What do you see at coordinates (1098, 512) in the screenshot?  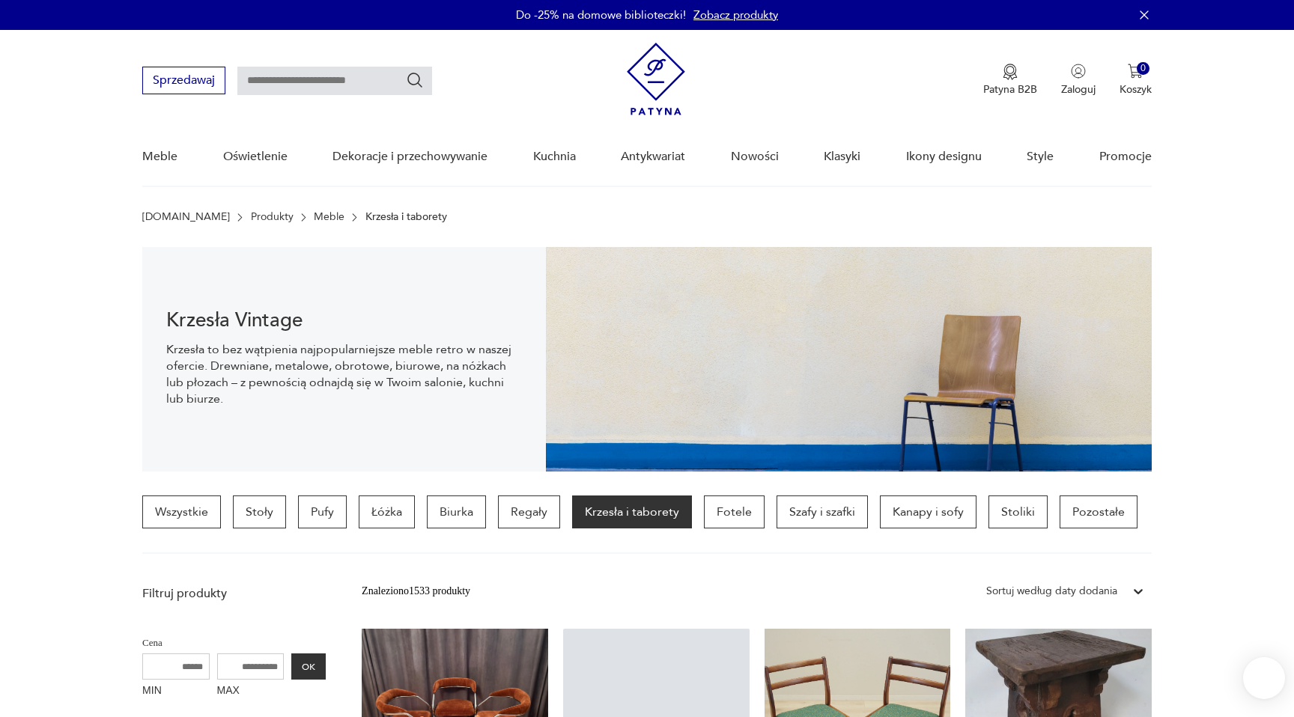 I see `p: Pozostałe` at bounding box center [1098, 512].